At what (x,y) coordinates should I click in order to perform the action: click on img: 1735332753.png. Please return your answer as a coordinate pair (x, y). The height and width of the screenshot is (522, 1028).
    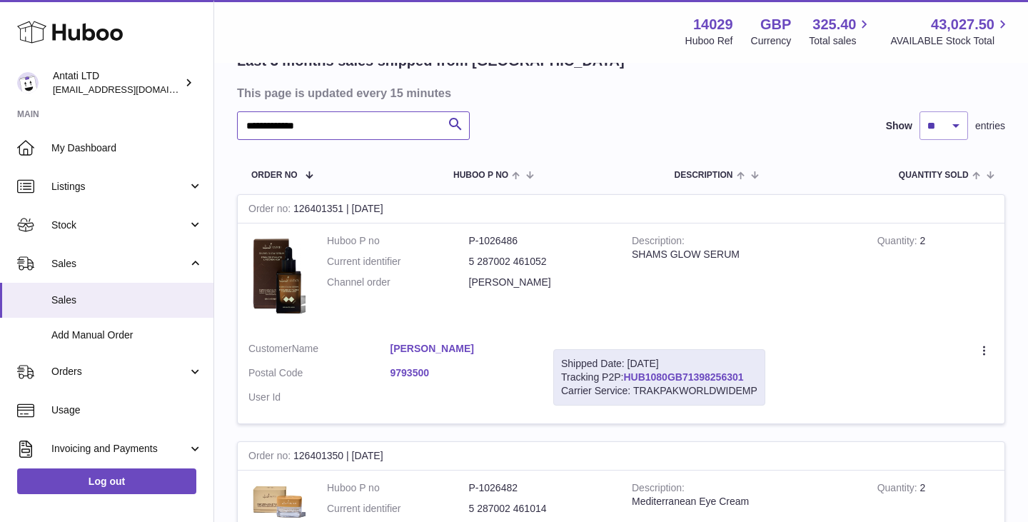
    Looking at the image, I should click on (277, 501).